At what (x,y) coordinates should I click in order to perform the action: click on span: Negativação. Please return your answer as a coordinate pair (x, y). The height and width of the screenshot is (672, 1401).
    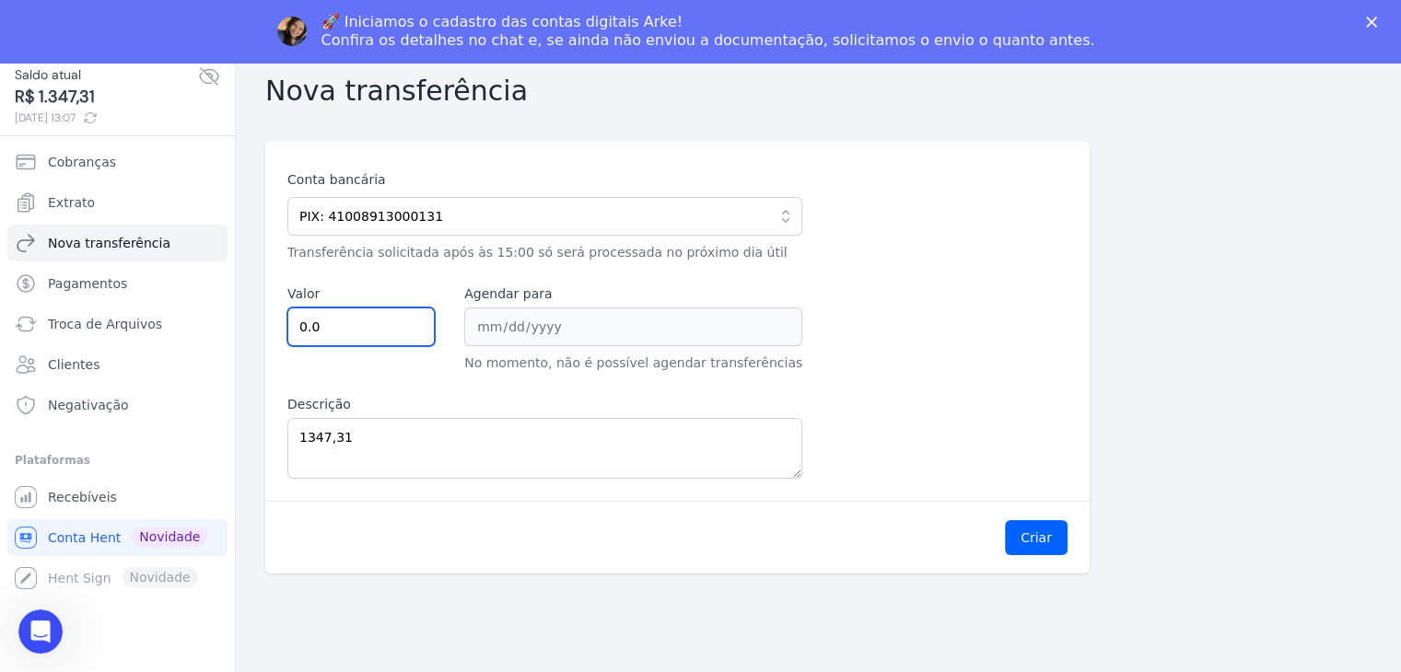
    Looking at the image, I should click on (88, 405).